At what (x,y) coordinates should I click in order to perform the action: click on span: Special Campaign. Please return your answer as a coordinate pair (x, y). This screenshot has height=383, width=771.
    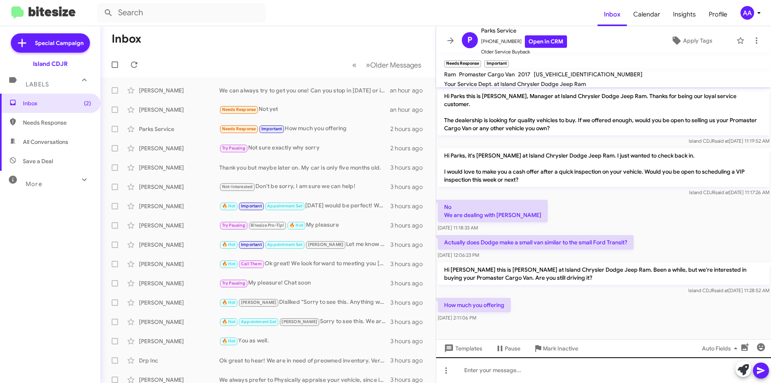
    Looking at the image, I should click on (59, 43).